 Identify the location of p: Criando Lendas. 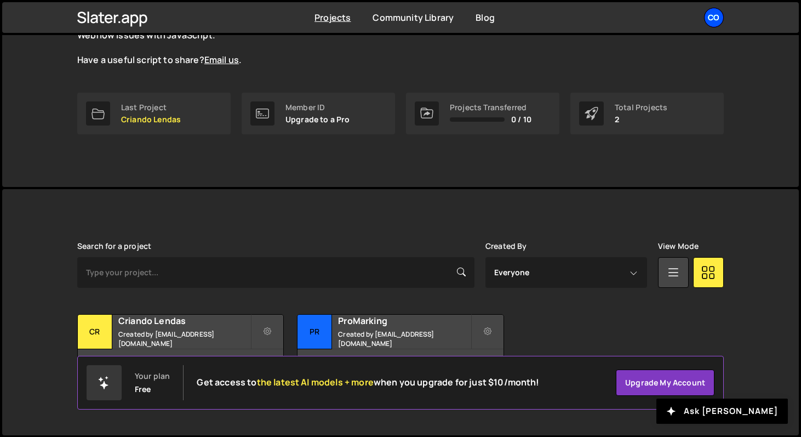
(151, 120).